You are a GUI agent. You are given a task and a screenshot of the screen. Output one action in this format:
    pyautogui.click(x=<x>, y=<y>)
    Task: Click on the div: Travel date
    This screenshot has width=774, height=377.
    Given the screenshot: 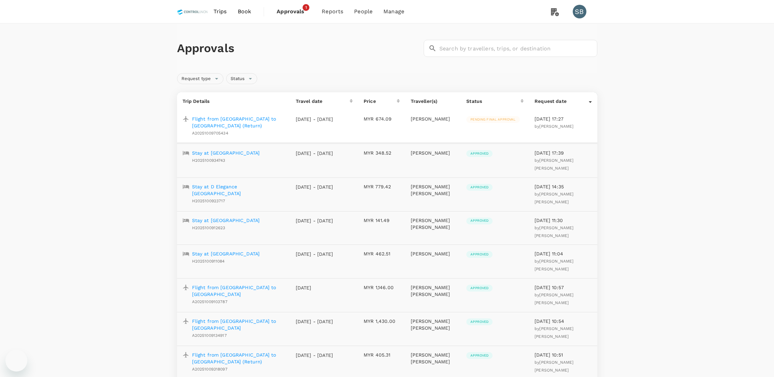 What is the action you would take?
    pyautogui.click(x=323, y=101)
    